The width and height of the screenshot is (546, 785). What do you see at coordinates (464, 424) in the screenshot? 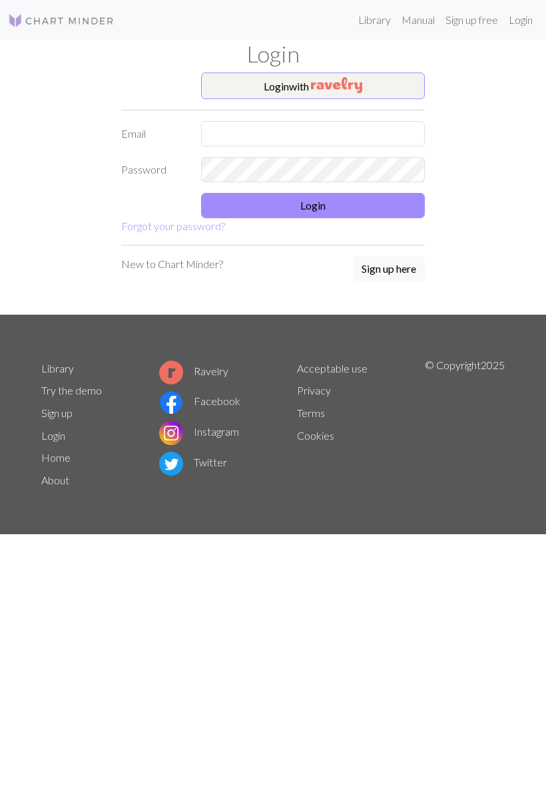
I see `p: © Copyright 2025` at bounding box center [464, 424].